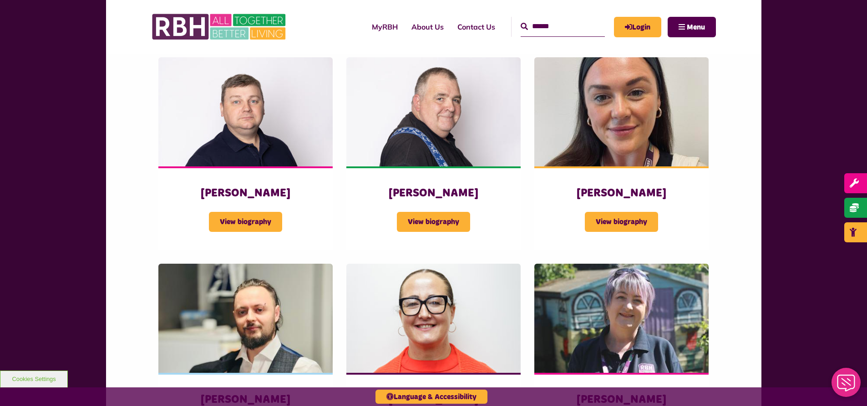  Describe the element at coordinates (431, 397) in the screenshot. I see `button: Language & Accessibility` at that location.